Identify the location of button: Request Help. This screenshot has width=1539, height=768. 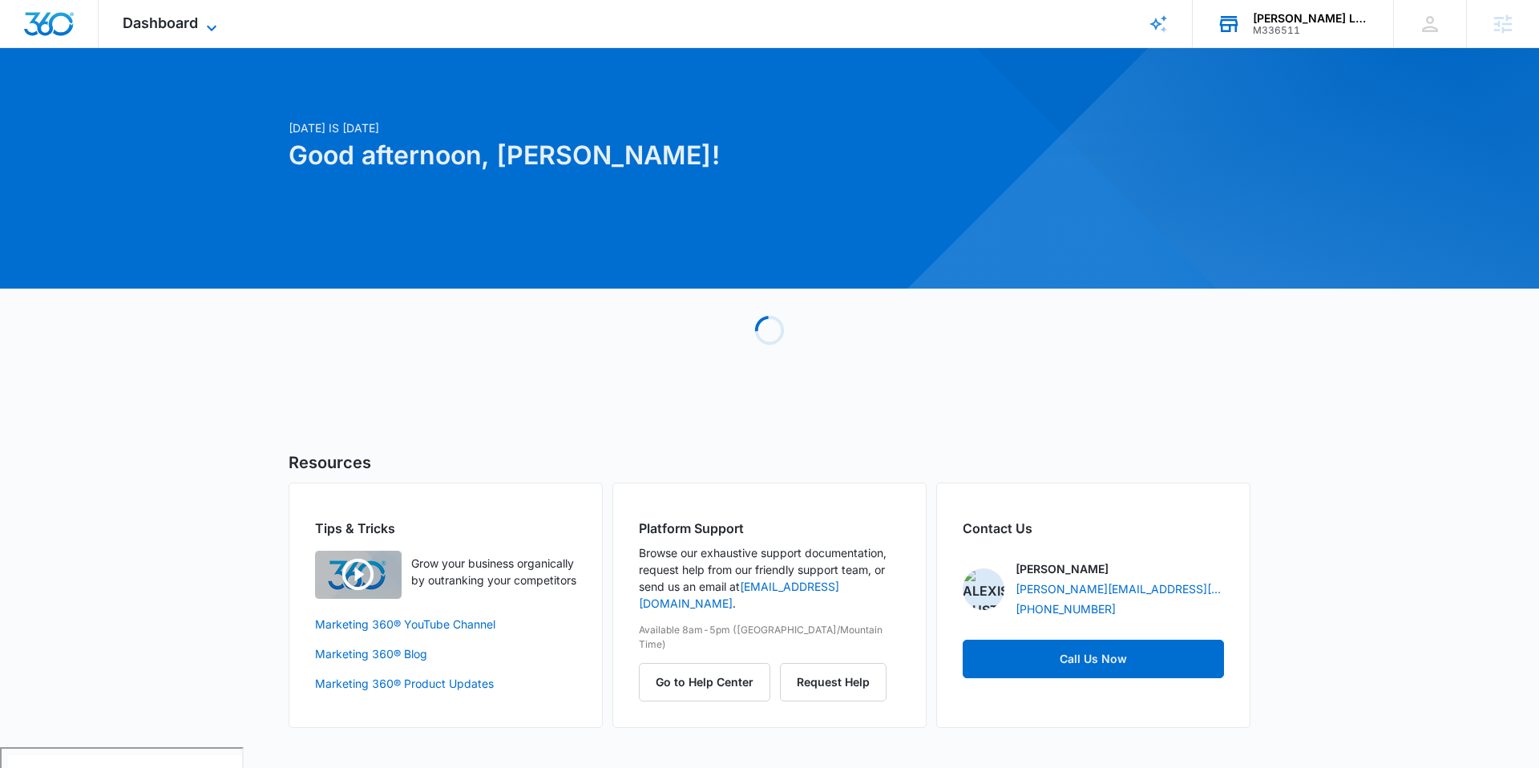
(833, 682).